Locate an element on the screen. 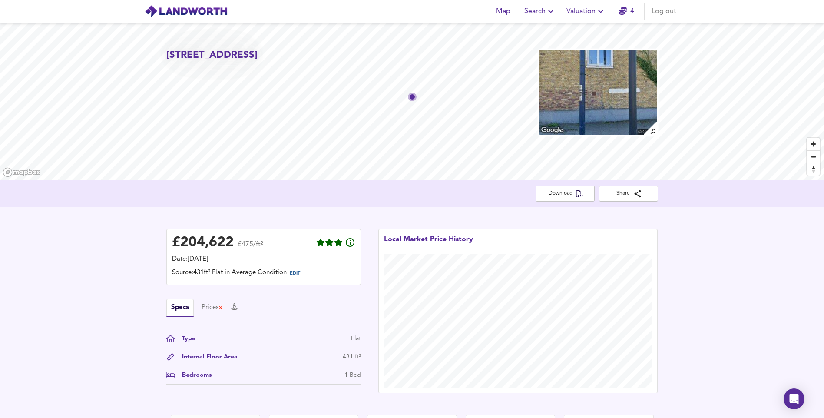 The height and width of the screenshot is (418, 824). button: Share is located at coordinates (628, 193).